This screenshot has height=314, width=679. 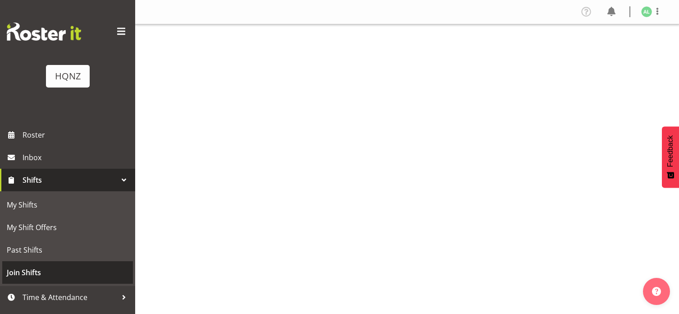 I want to click on span: My Shift Offers, so click(x=68, y=227).